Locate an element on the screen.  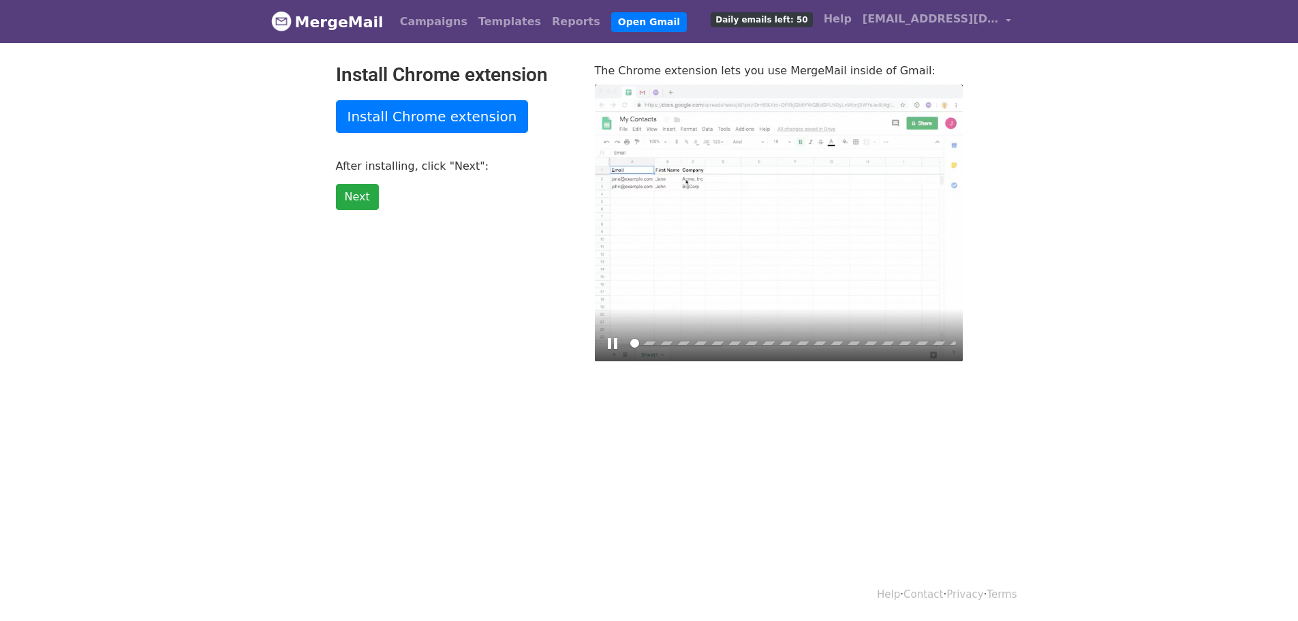
a: Terms is located at coordinates (1002, 594).